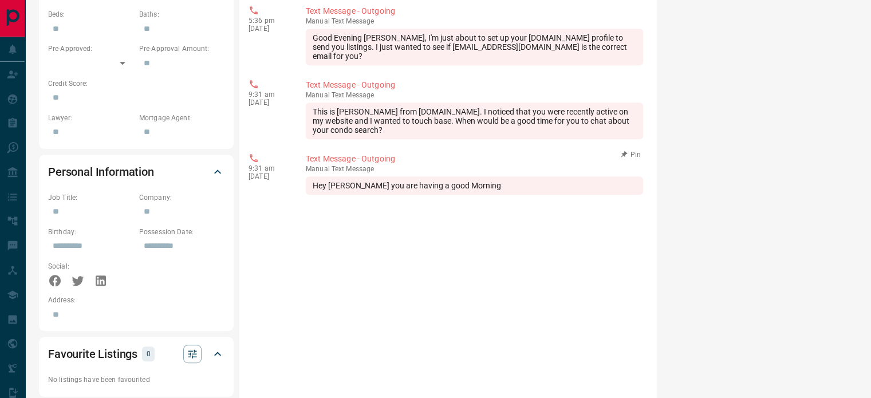 The image size is (871, 398). Describe the element at coordinates (631, 155) in the screenshot. I see `button: Pin` at that location.